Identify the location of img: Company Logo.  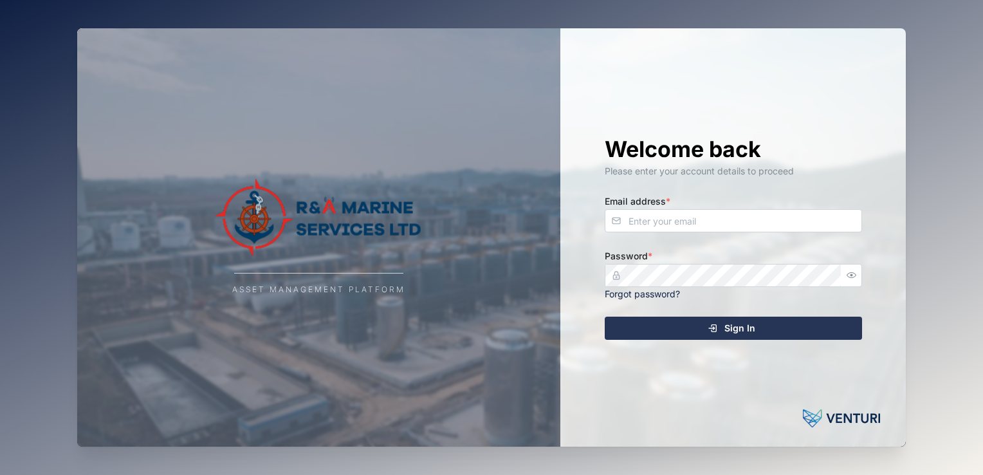
(319, 217).